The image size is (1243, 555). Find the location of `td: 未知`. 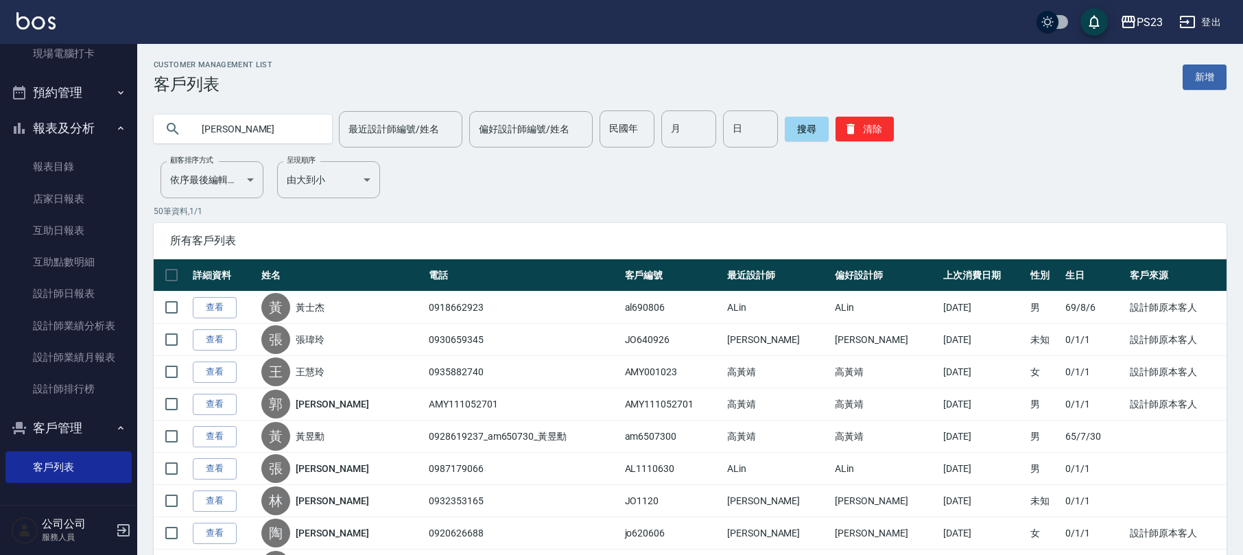

td: 未知 is located at coordinates (1044, 501).